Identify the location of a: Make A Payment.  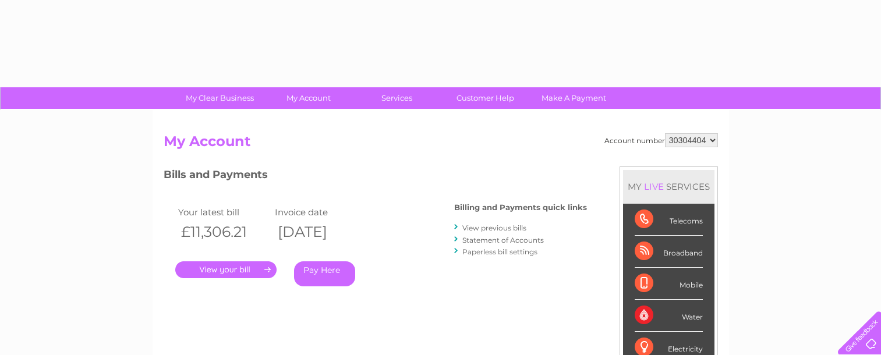
(574, 98).